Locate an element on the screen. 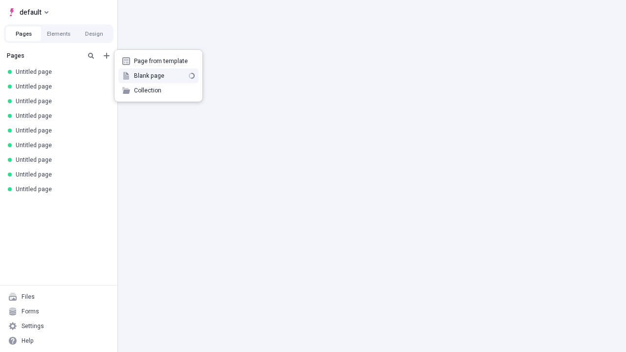  div: Settings is located at coordinates (33, 326).